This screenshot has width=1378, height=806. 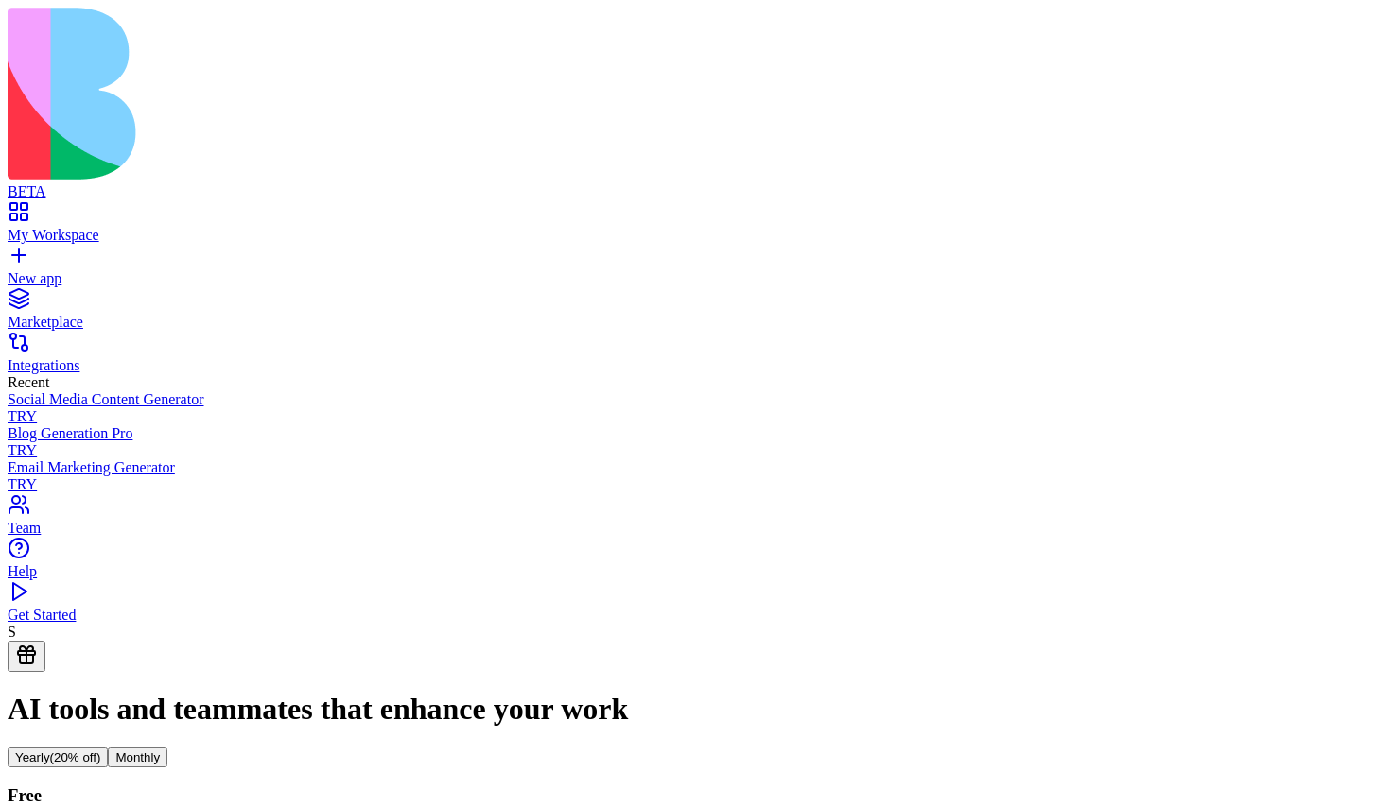 I want to click on h1: AI tools and teammates that enhance your work, so click(x=688, y=709).